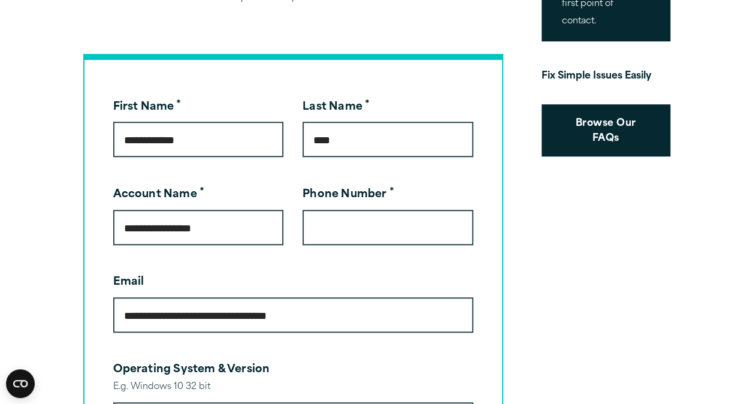  What do you see at coordinates (606, 76) in the screenshot?
I see `p: Fix Simple Issues Easily` at bounding box center [606, 76].